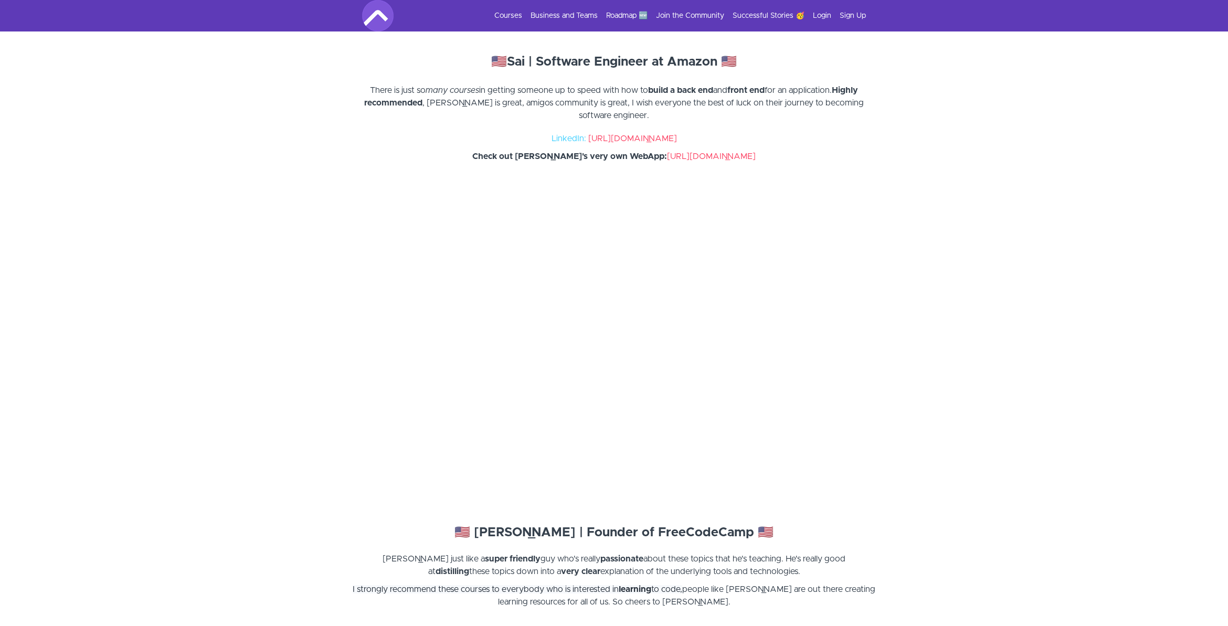  Describe the element at coordinates (452, 90) in the screenshot. I see `em: many courses` at that location.